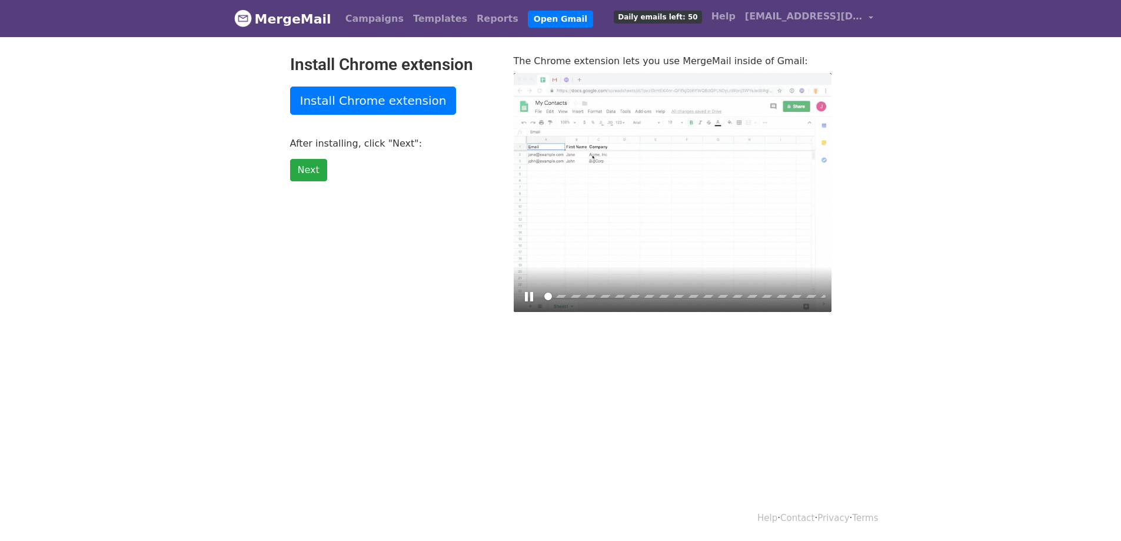  Describe the element at coordinates (308, 170) in the screenshot. I see `a: Next` at that location.